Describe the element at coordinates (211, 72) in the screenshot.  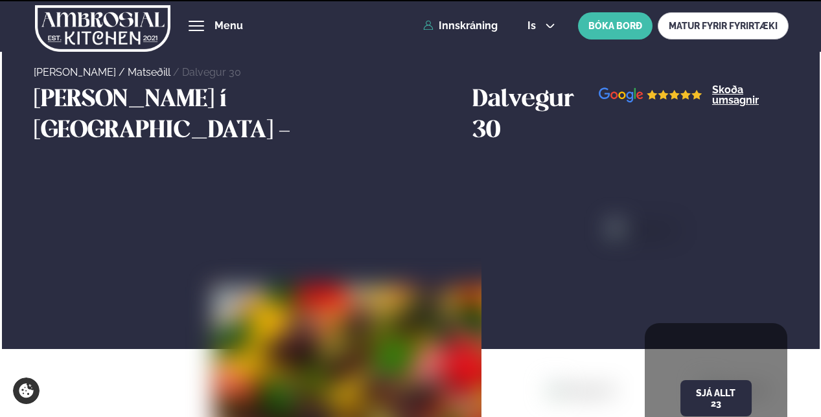
I see `a: Dalvegur 30` at that location.